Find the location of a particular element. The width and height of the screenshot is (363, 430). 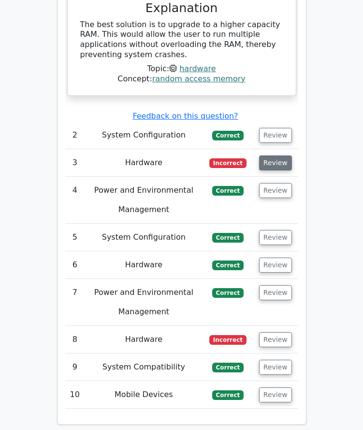

a: hardware is located at coordinates (197, 68).